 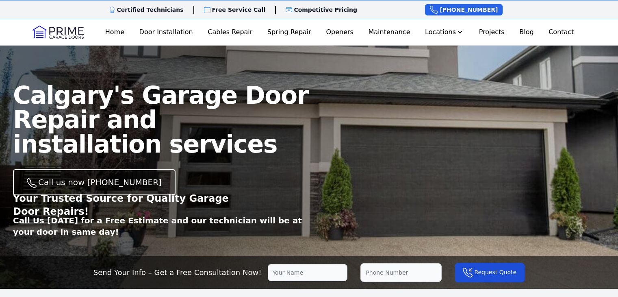 I want to click on img: Logo, so click(x=58, y=32).